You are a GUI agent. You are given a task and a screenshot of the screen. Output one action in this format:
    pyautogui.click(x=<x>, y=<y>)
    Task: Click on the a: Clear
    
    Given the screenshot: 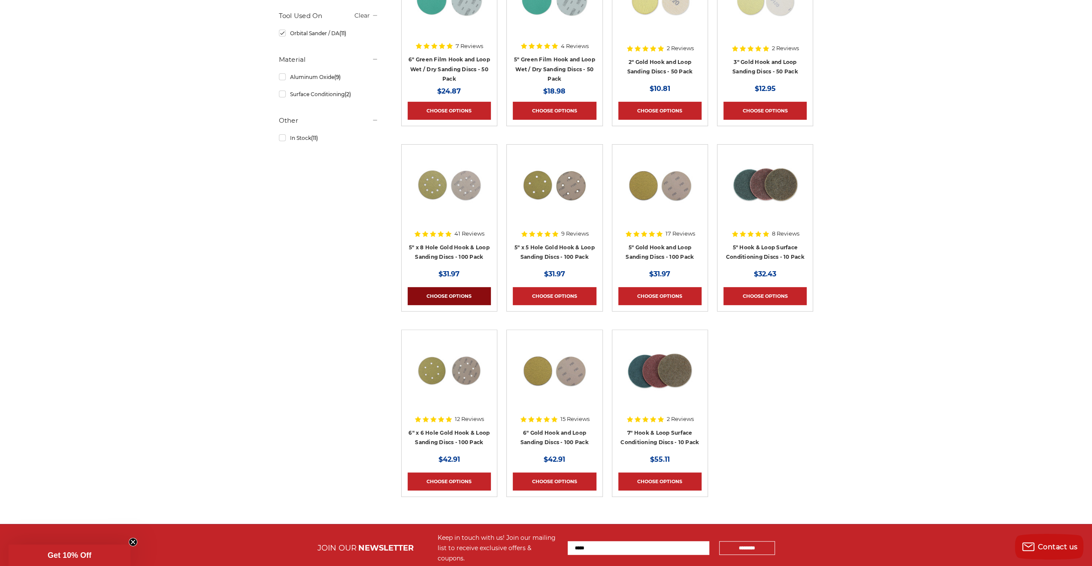 What is the action you would take?
    pyautogui.click(x=362, y=15)
    